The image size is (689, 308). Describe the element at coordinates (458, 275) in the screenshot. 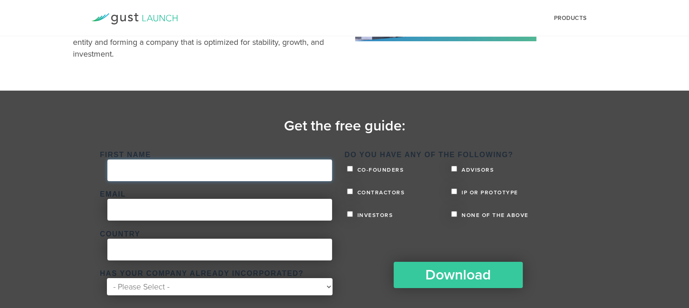

I see `input: Download` at that location.